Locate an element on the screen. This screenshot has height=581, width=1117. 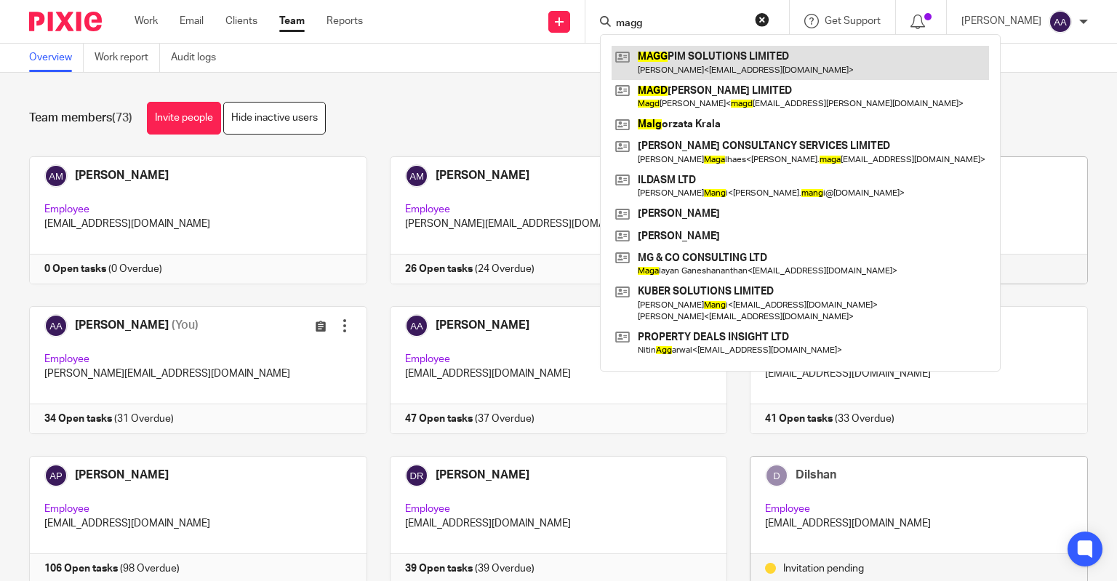
a: Email is located at coordinates (191, 21).